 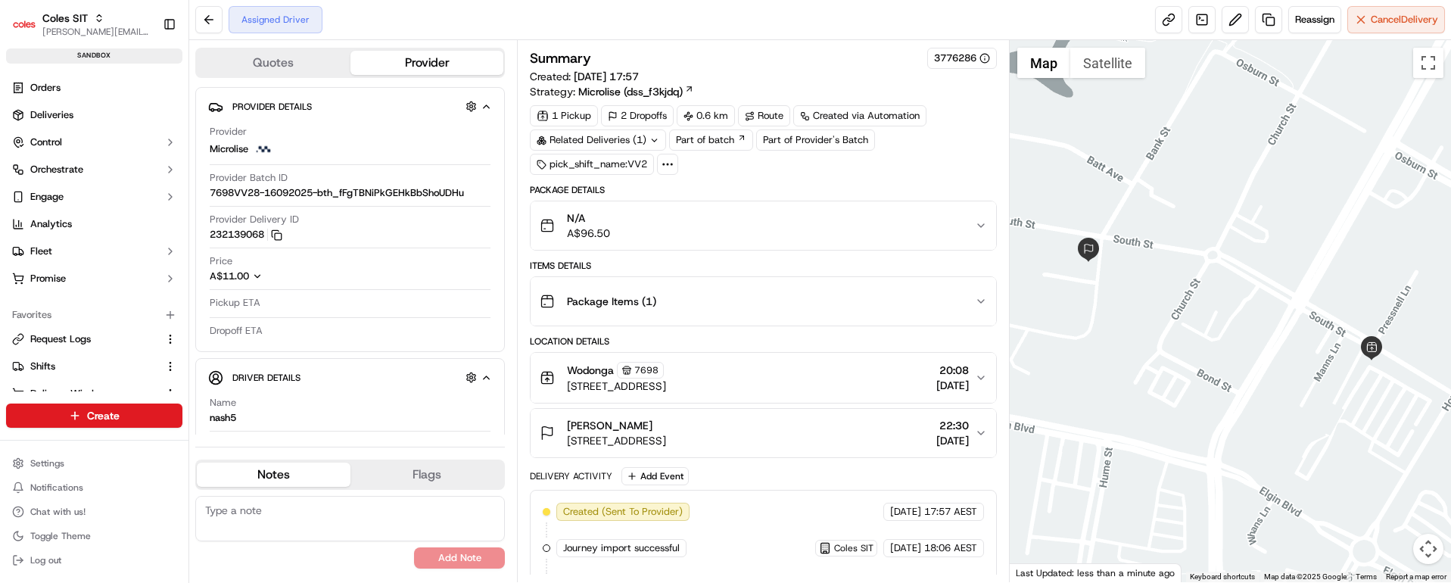 What do you see at coordinates (1315, 20) in the screenshot?
I see `span: Reassign` at bounding box center [1315, 20].